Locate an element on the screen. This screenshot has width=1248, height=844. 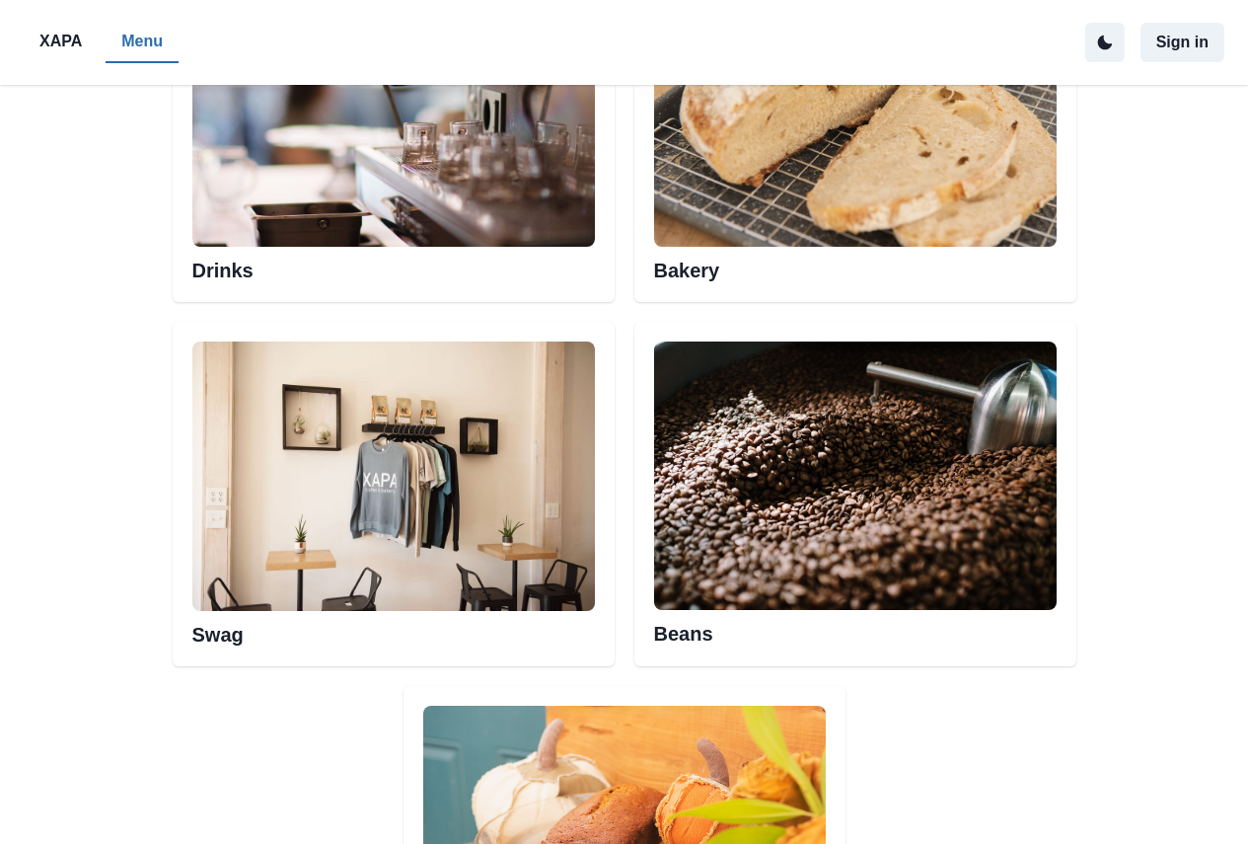
div: Beans is located at coordinates (856, 493).